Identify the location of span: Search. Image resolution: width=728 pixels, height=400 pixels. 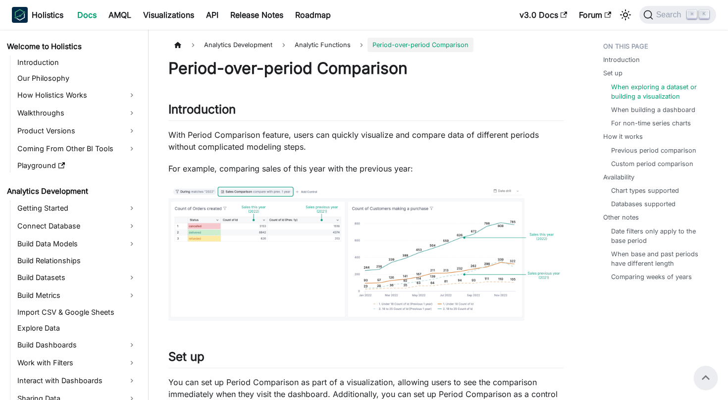
(670, 15).